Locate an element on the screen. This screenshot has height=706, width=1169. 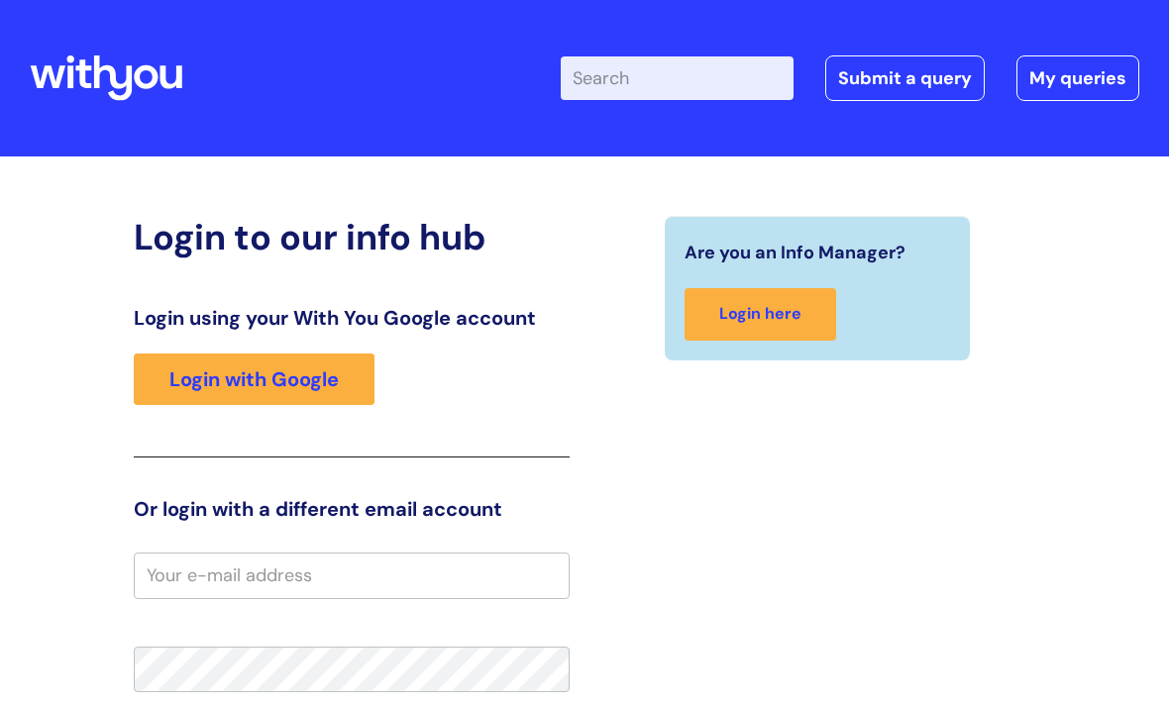
span: Are you an Info Manager? is located at coordinates (795, 253).